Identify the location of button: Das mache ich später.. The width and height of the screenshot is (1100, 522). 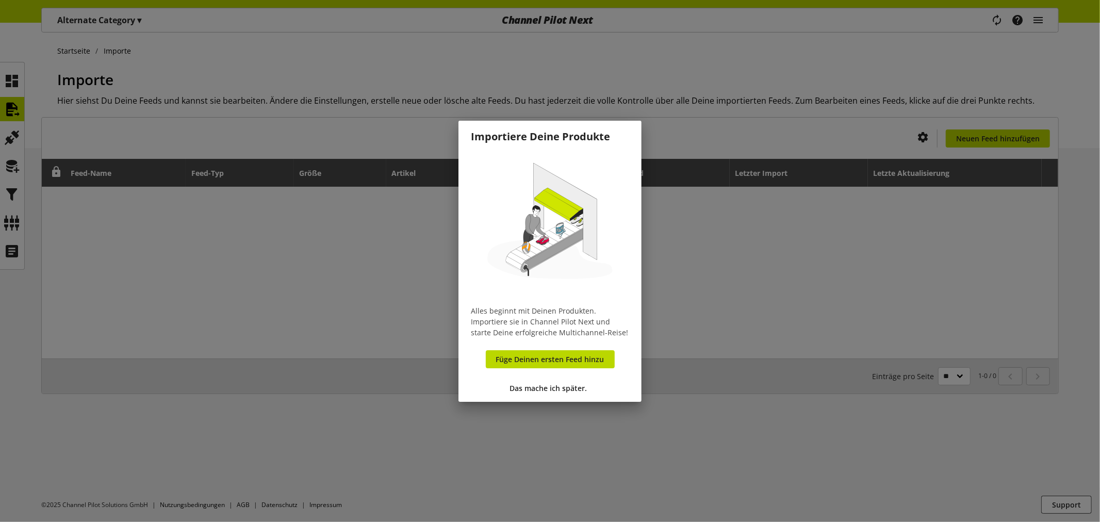
(550, 388).